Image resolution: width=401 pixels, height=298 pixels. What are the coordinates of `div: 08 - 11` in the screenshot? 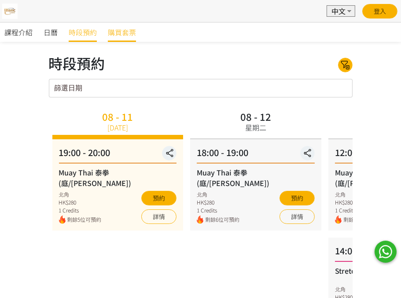 It's located at (118, 116).